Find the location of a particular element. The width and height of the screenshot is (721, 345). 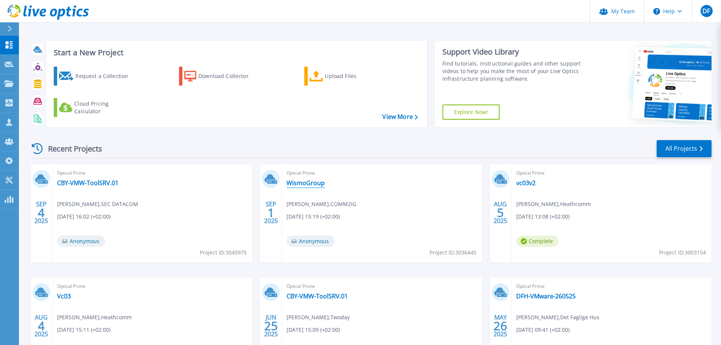

span: 25 is located at coordinates (271, 325).